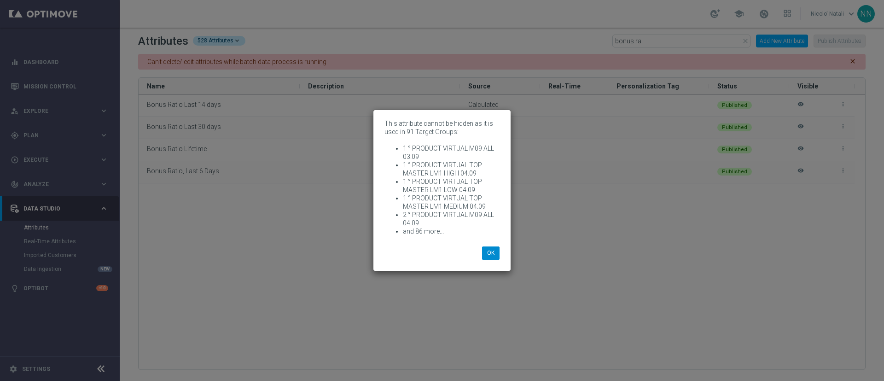 The height and width of the screenshot is (381, 884). Describe the element at coordinates (451, 202) in the screenshot. I see `li: 1 ° PRODUCT VIRTUAL TOP MASTER LM1 MEDIUM 04.09` at that location.